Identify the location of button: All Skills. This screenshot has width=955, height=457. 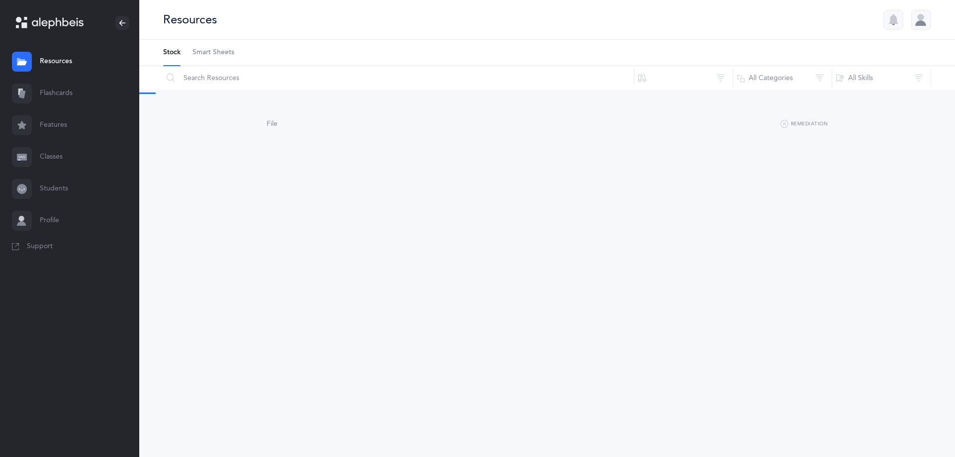
(882, 78).